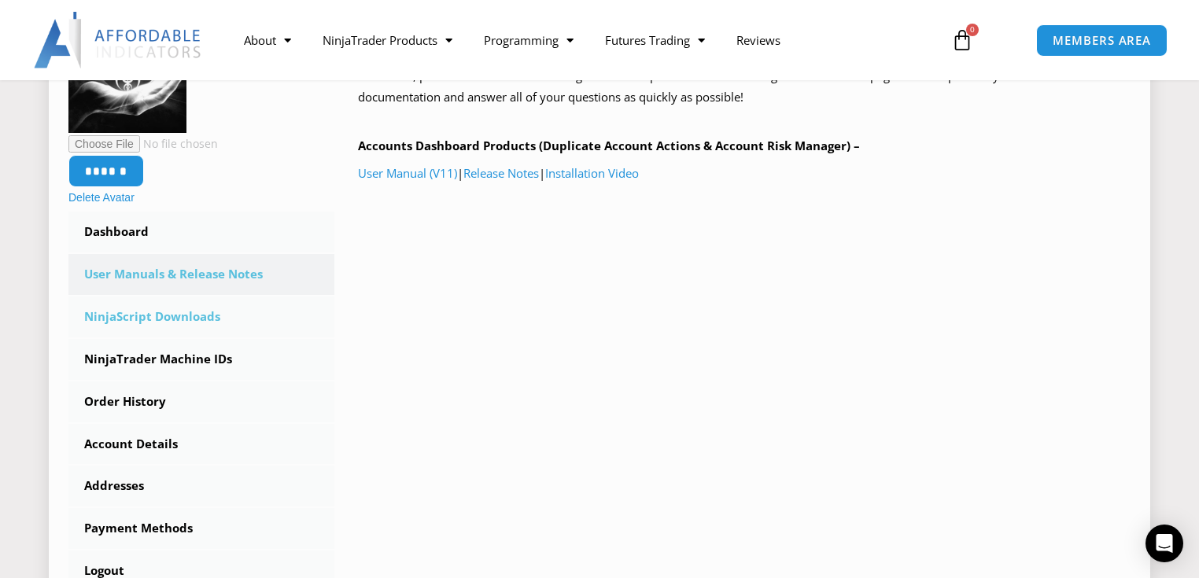 This screenshot has width=1199, height=578. I want to click on a: NinjaTrader Products, so click(387, 40).